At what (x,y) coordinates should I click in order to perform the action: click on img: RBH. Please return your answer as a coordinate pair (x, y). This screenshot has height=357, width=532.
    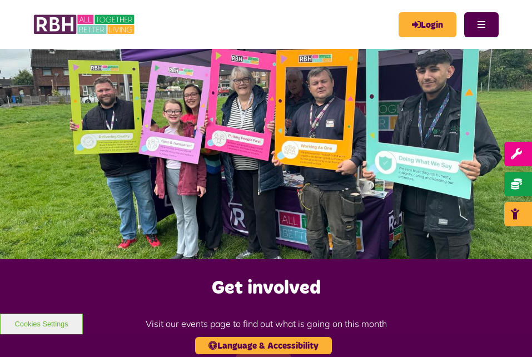
    Looking at the image, I should click on (85, 24).